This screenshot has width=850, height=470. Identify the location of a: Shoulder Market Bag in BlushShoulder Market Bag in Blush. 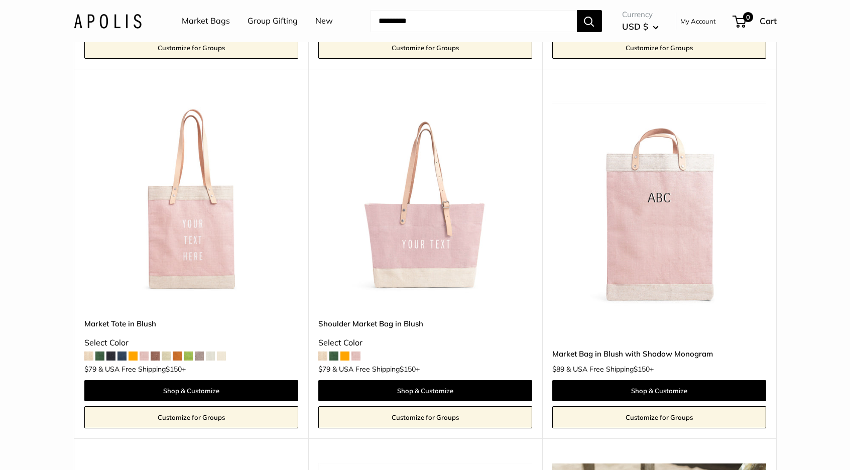
(425, 201).